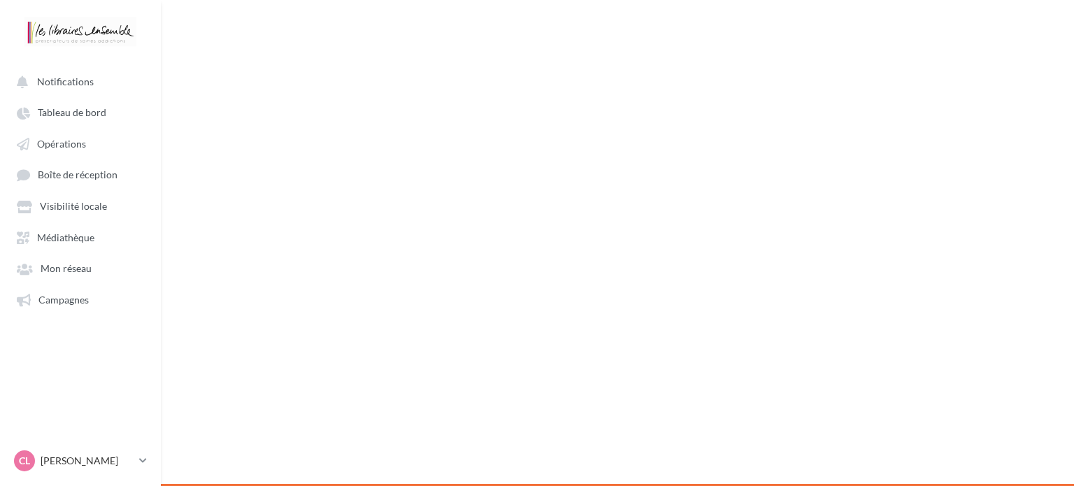 This screenshot has height=486, width=1074. Describe the element at coordinates (80, 299) in the screenshot. I see `a: Campagnes` at that location.